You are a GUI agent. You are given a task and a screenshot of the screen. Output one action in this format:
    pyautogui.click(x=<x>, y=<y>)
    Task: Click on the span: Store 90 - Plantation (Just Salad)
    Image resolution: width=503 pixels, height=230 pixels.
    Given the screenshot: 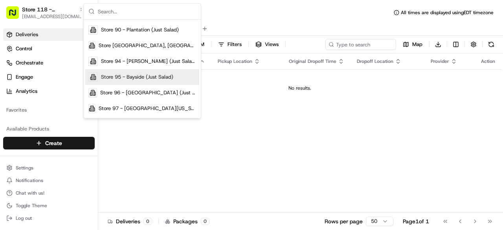 What is the action you would take?
    pyautogui.click(x=140, y=30)
    